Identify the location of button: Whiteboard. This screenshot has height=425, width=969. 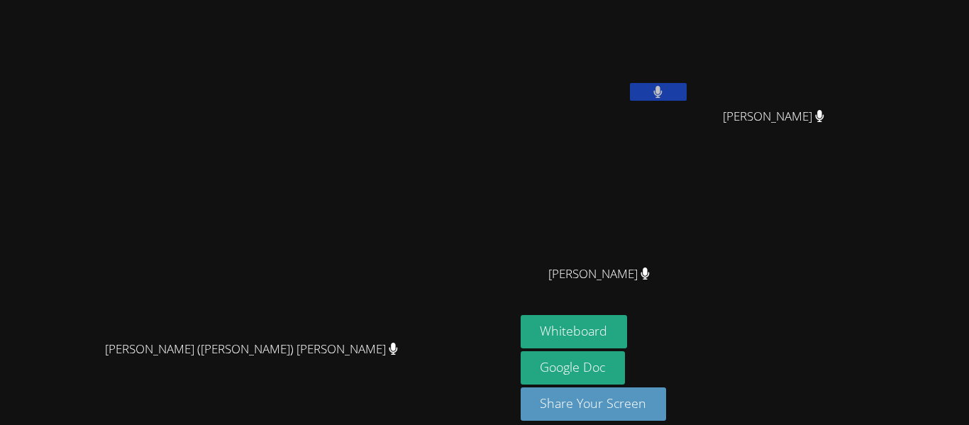
(574, 331).